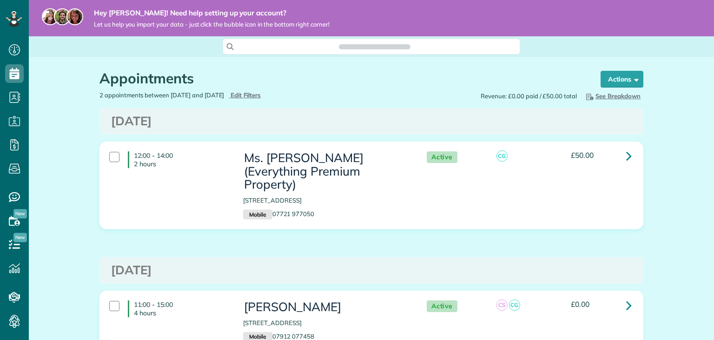 The height and width of the screenshot is (340, 714). I want to click on a: Mobile07912 077458, so click(279, 336).